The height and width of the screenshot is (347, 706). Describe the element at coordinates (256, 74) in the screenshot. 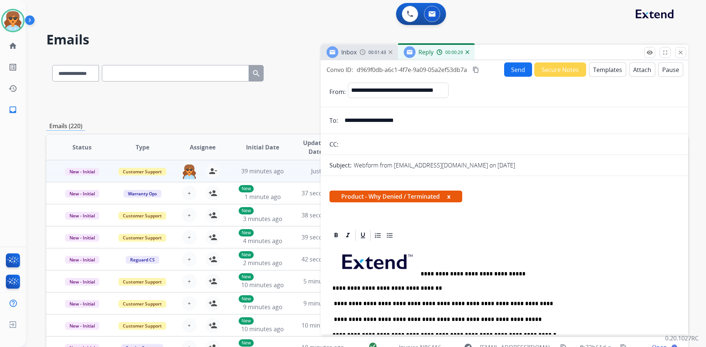

I see `mat-icon: search` at that location.